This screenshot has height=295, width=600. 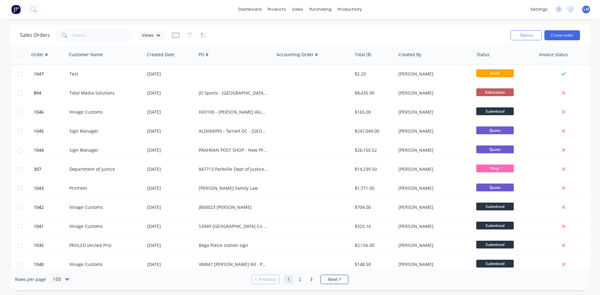 I want to click on span: 1035, so click(x=39, y=246).